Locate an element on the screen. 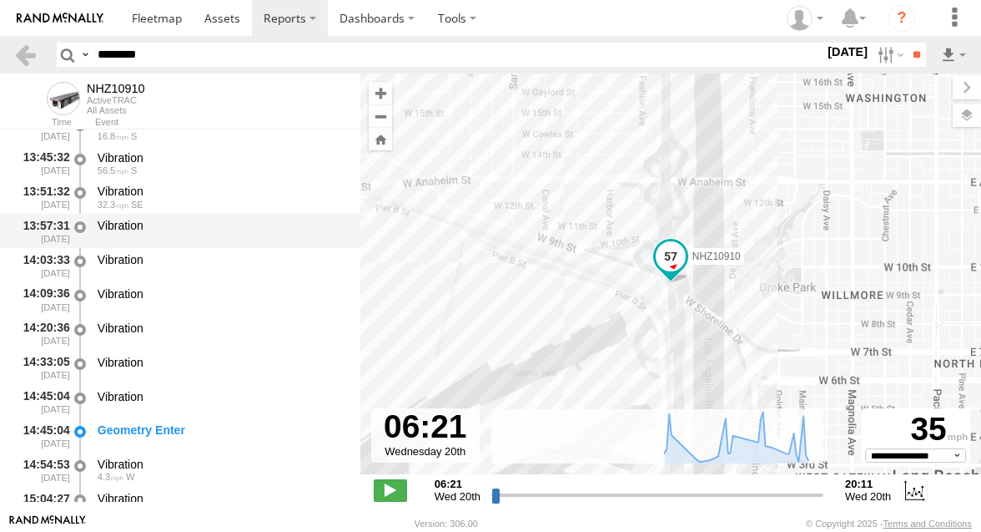 The image size is (981, 532). div: Event is located at coordinates (228, 123).